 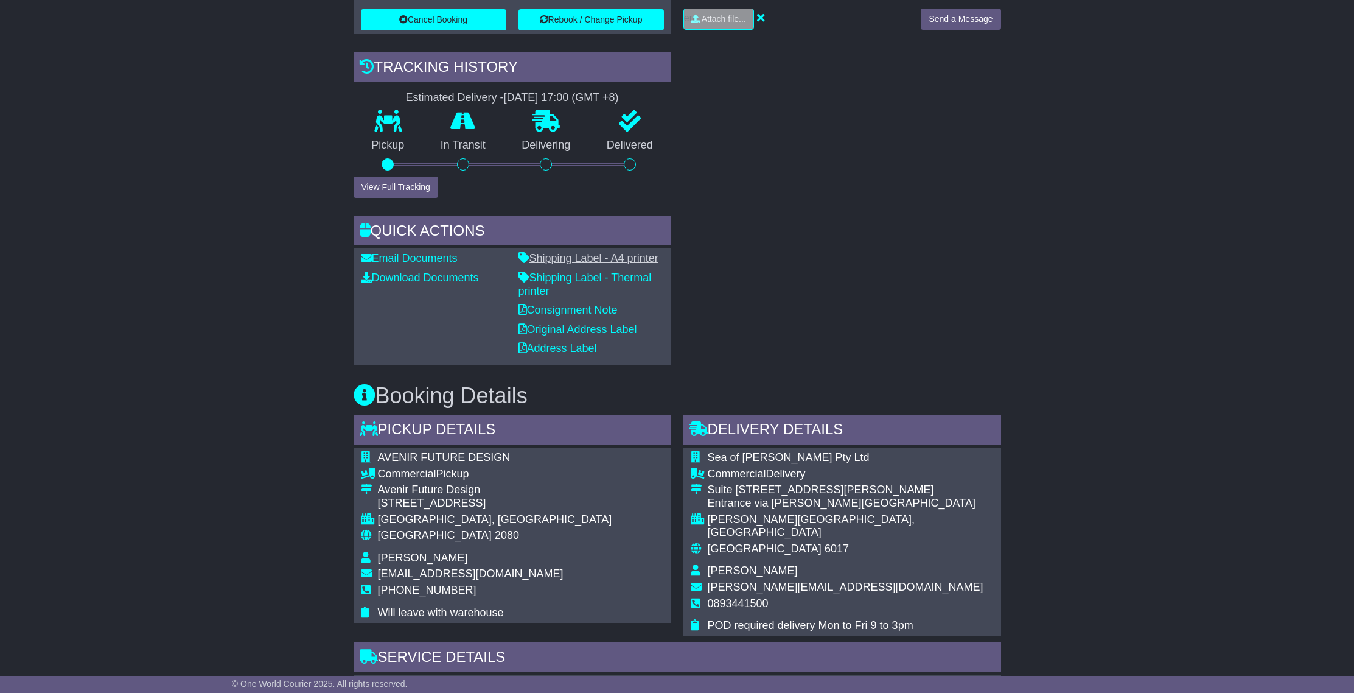 What do you see at coordinates (811, 625) in the screenshot?
I see `span: POD required delivery Mon to Fri 9 to 3pm` at bounding box center [811, 625].